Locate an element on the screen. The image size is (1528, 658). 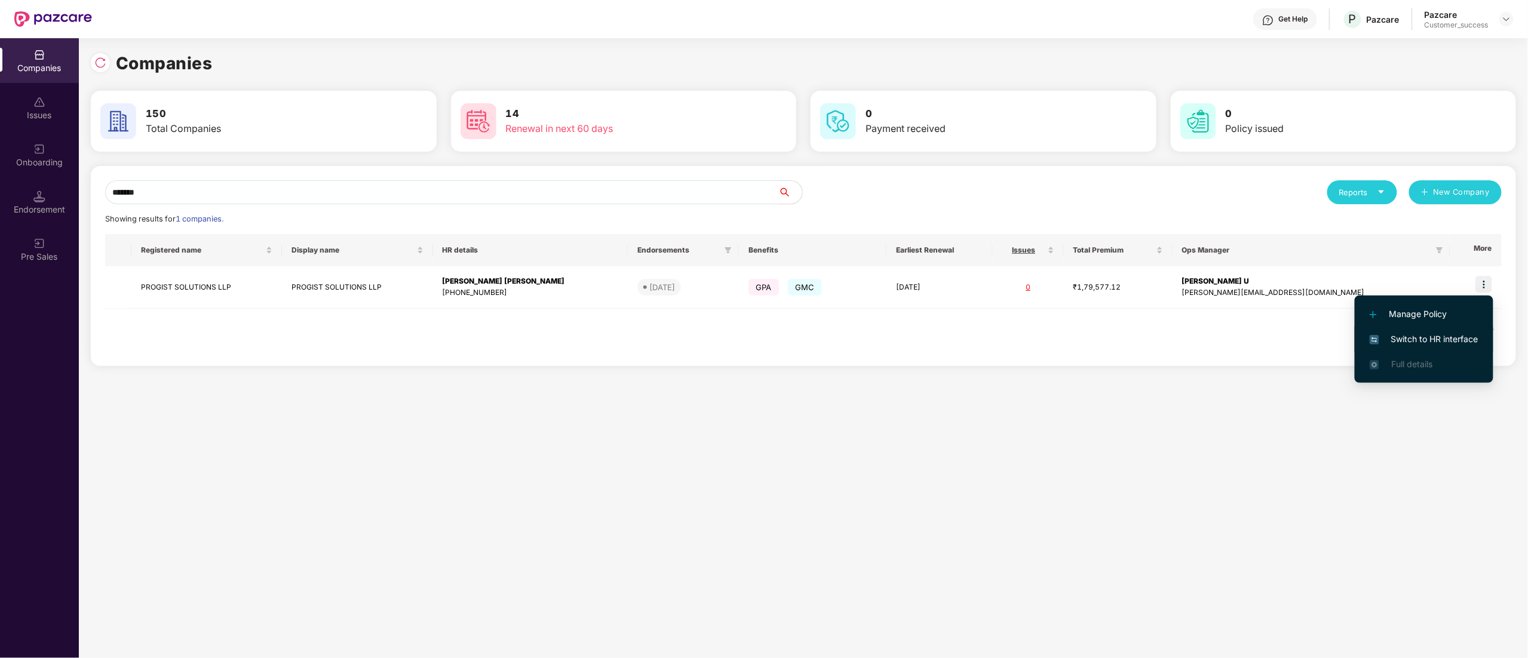
span: caret-down is located at coordinates (1381, 192).